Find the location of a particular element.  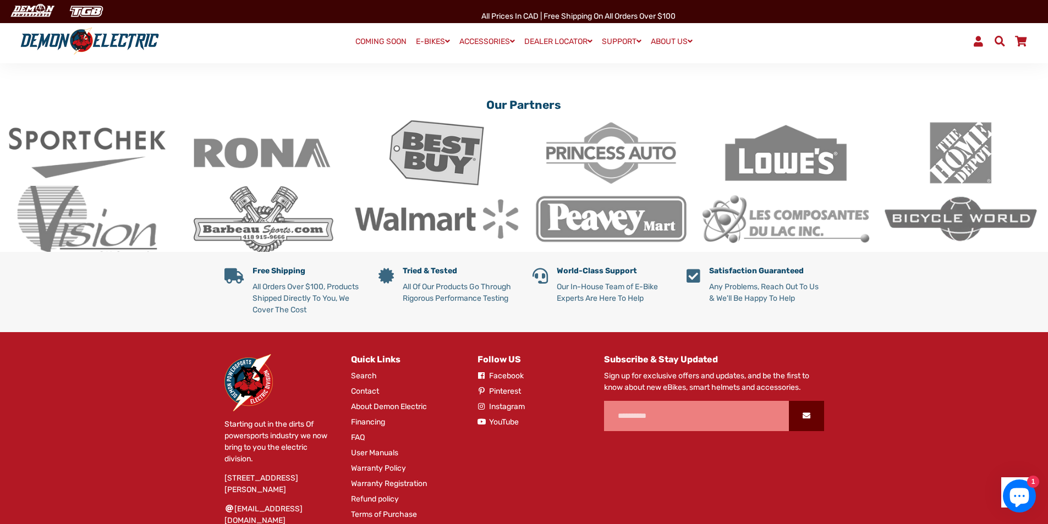

a: Instagram is located at coordinates (501, 407).